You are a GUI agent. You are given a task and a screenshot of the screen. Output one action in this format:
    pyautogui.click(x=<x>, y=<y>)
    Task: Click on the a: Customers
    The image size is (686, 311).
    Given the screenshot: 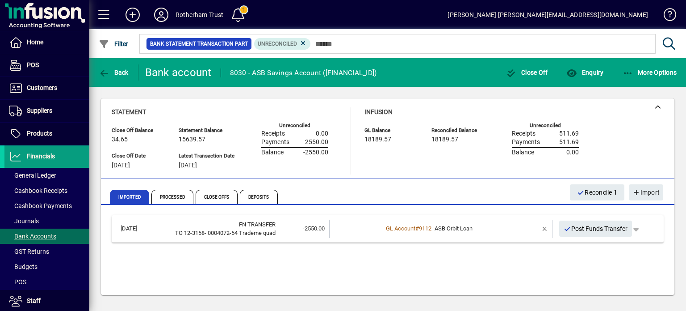 What is the action you would take?
    pyautogui.click(x=47, y=88)
    